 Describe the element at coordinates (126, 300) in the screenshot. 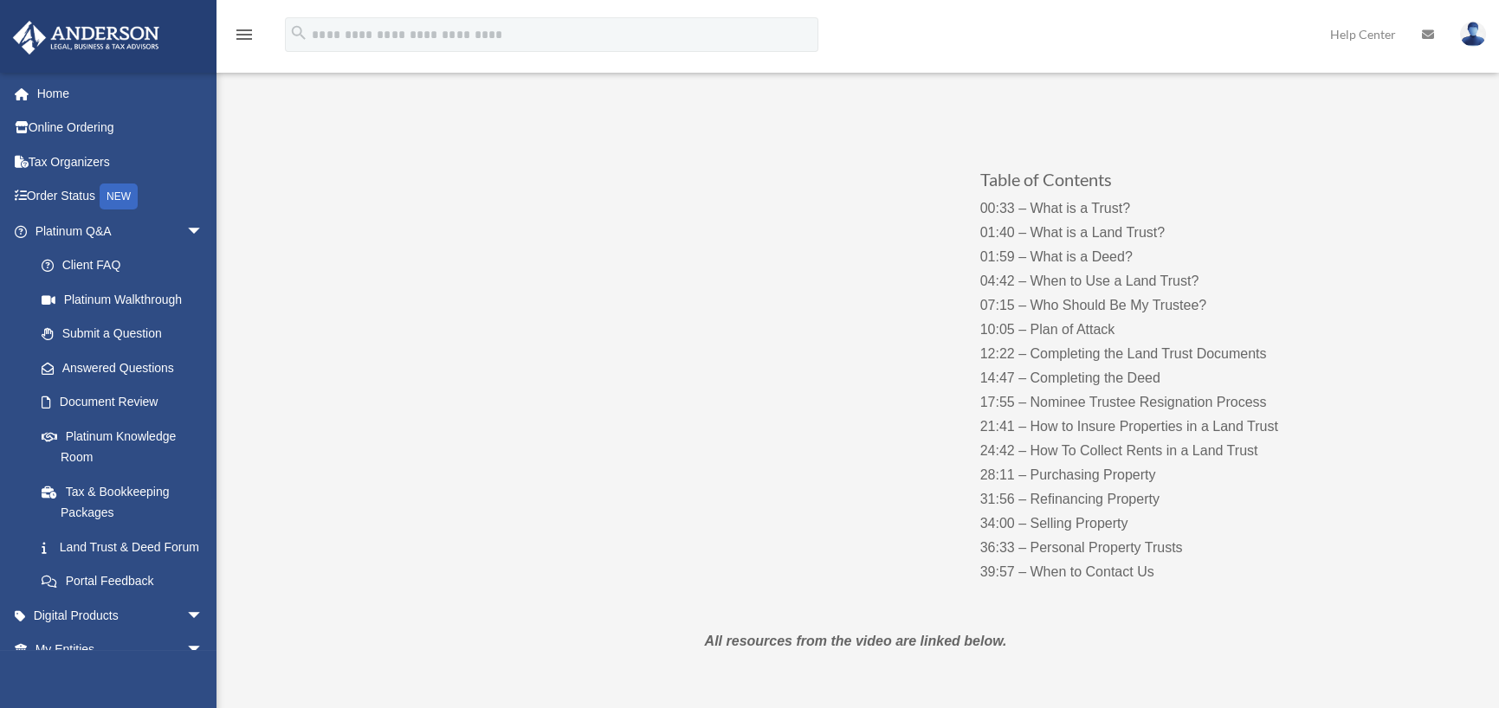

I see `a: Platinum Walkthrough` at that location.